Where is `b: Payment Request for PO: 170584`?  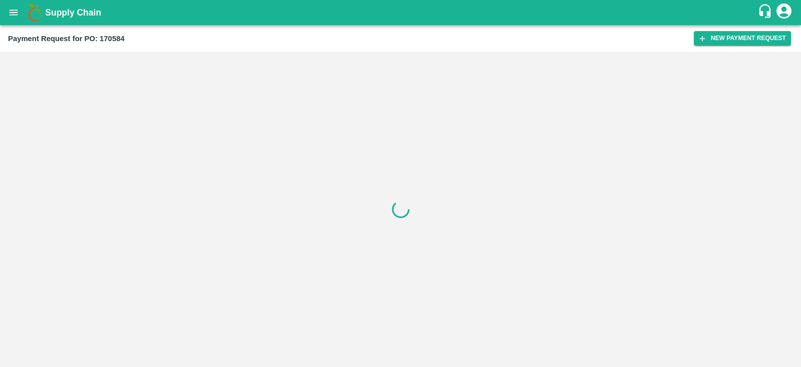
b: Payment Request for PO: 170584 is located at coordinates (66, 39).